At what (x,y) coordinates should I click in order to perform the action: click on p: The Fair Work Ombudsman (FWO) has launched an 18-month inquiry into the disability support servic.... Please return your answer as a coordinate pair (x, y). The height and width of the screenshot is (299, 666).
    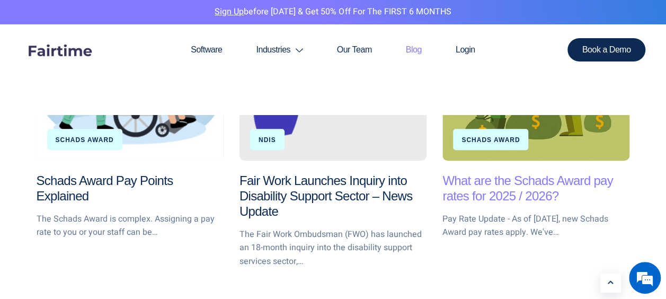
    Looking at the image, I should click on (332, 248).